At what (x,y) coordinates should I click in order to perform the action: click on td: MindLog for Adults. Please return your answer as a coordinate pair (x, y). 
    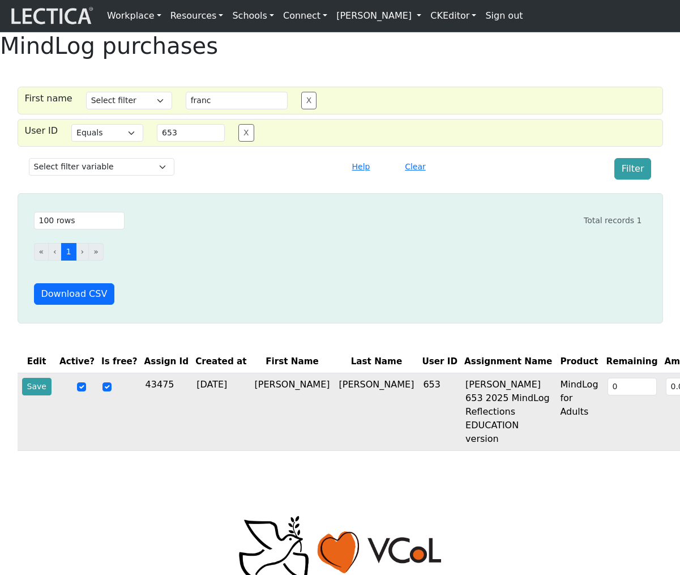
    Looking at the image, I should click on (579, 411).